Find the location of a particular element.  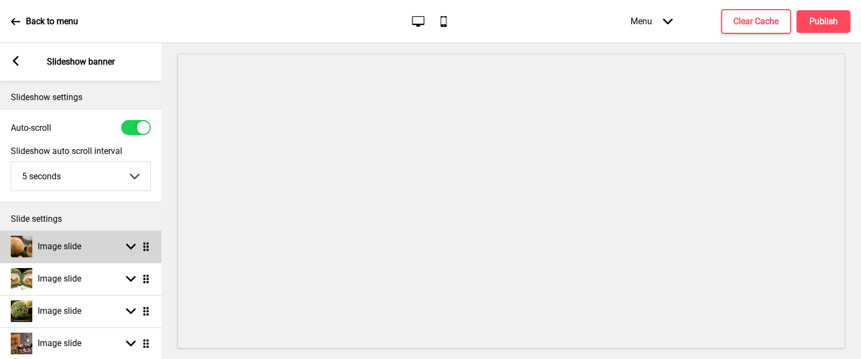

button: Clear Cache is located at coordinates (756, 22).